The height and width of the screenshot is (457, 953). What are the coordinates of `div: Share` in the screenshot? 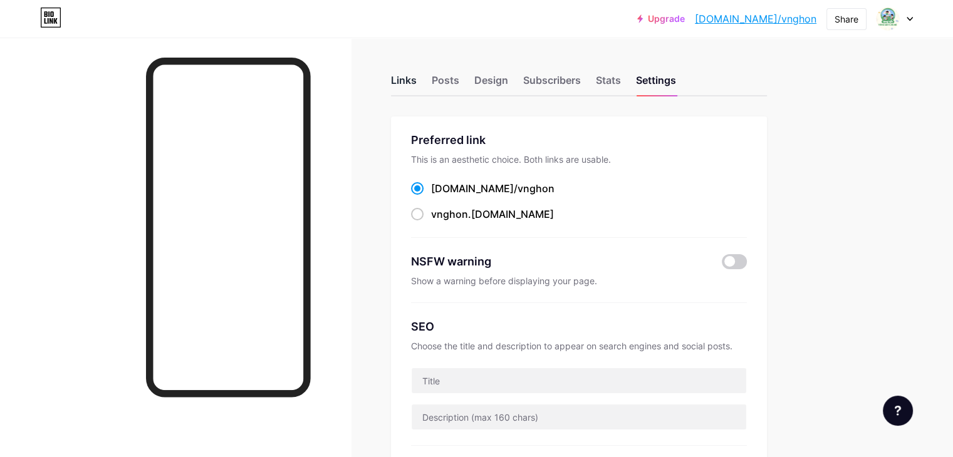 It's located at (846, 19).